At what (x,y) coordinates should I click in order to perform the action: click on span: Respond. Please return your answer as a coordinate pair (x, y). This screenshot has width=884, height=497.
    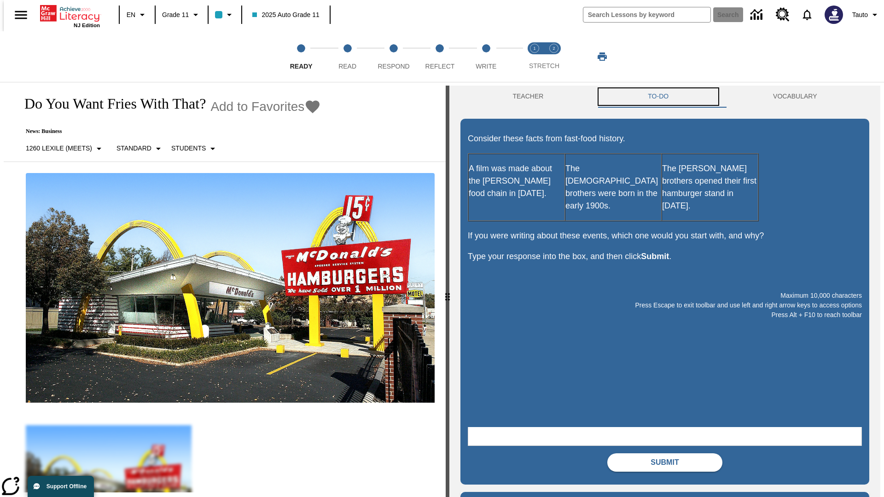
    Looking at the image, I should click on (393, 66).